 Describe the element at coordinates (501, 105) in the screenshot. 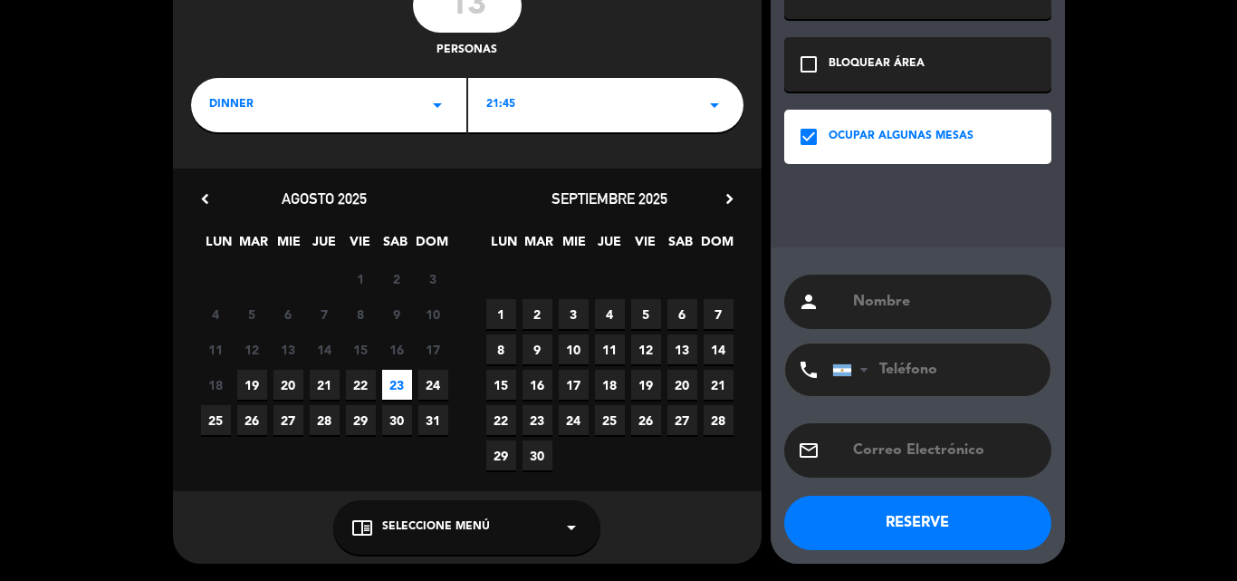

I see `span: 21:45` at that location.